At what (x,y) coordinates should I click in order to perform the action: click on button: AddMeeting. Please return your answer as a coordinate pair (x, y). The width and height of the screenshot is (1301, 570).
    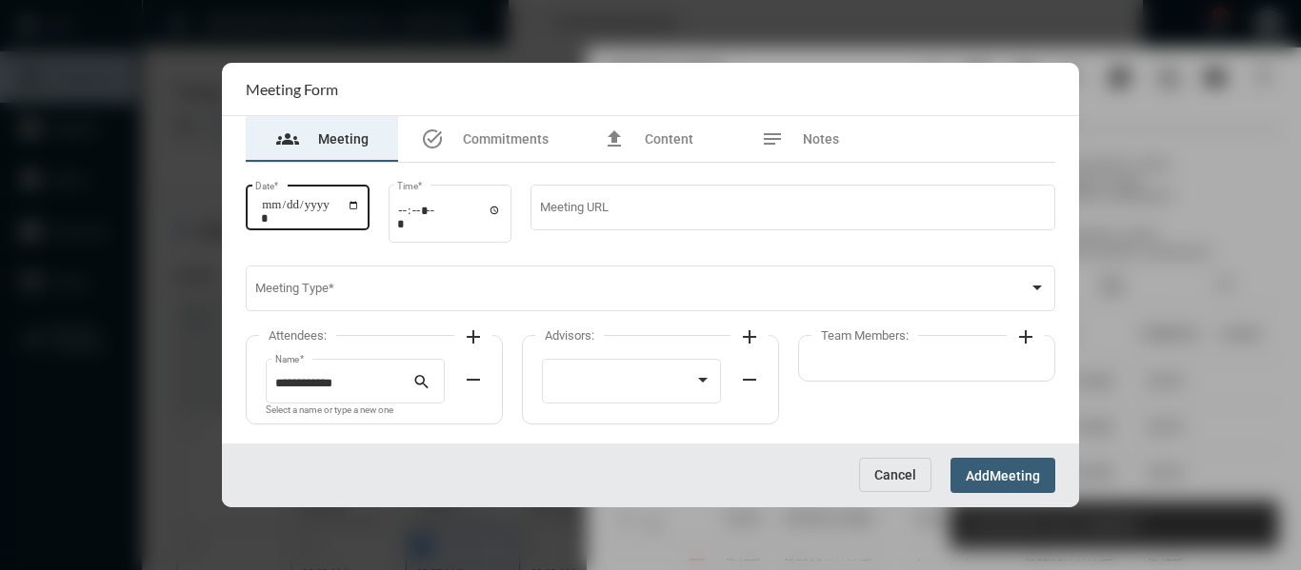
    Looking at the image, I should click on (1003, 475).